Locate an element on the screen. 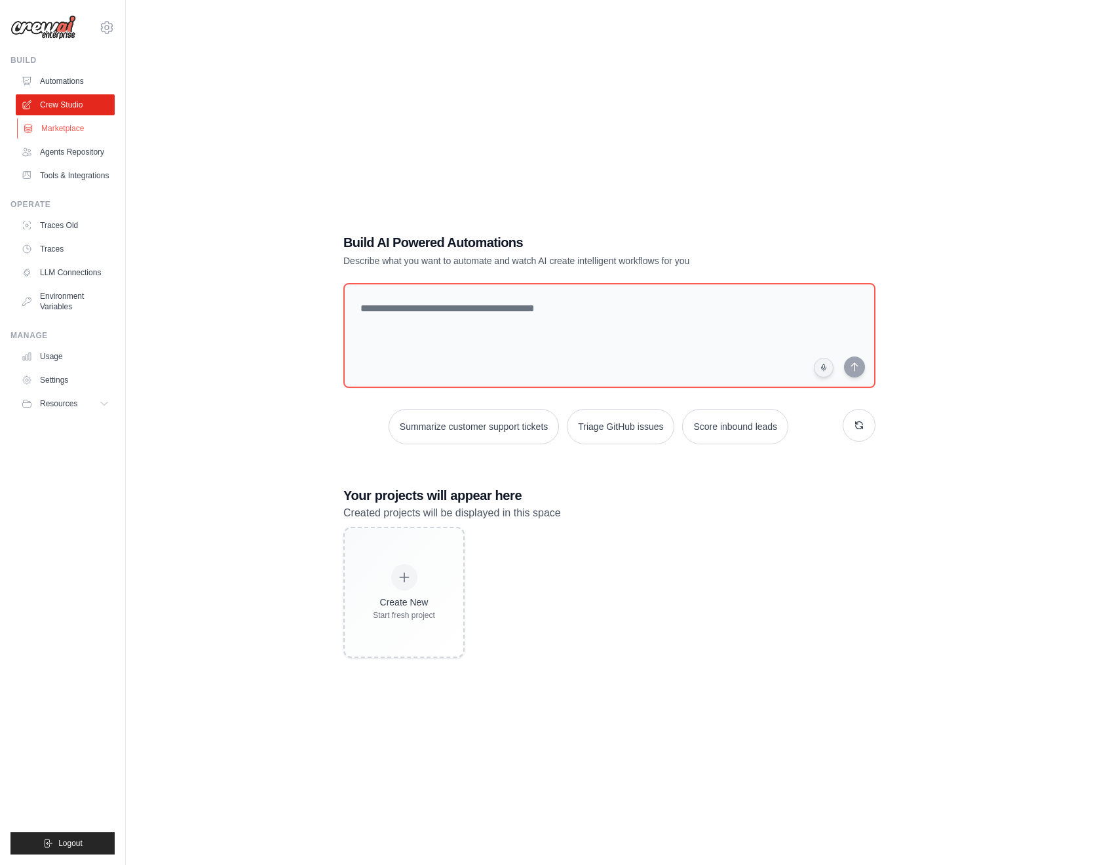 This screenshot has height=865, width=1093. span: Logout is located at coordinates (70, 843).